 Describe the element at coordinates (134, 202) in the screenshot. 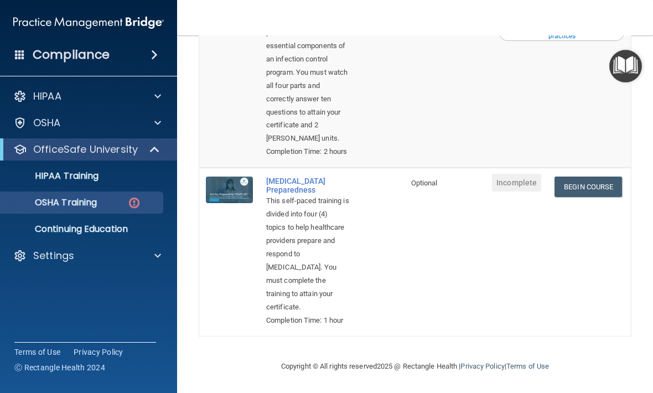

I see `img: danger-circle.6113f641.png` at that location.